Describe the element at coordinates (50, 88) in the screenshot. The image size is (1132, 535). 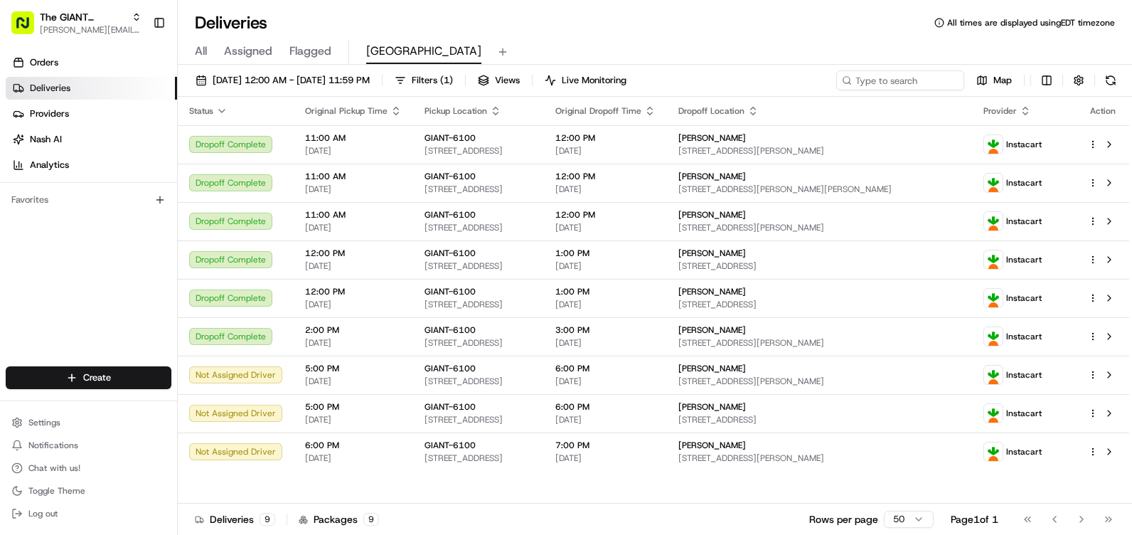
I see `span: Deliveries` at that location.